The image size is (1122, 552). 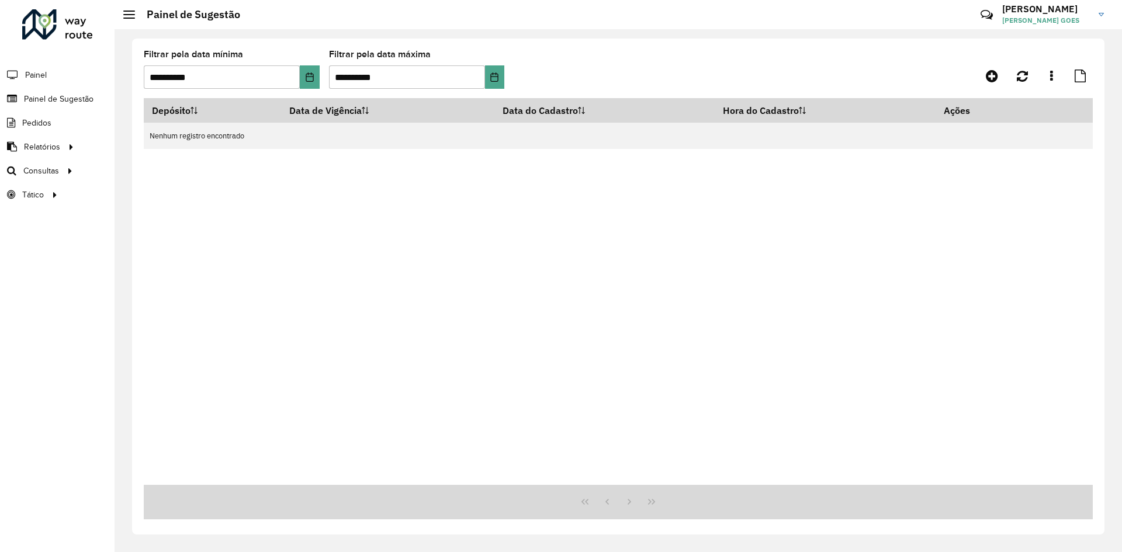 I want to click on label: Filtrar pela data mínima, so click(x=193, y=54).